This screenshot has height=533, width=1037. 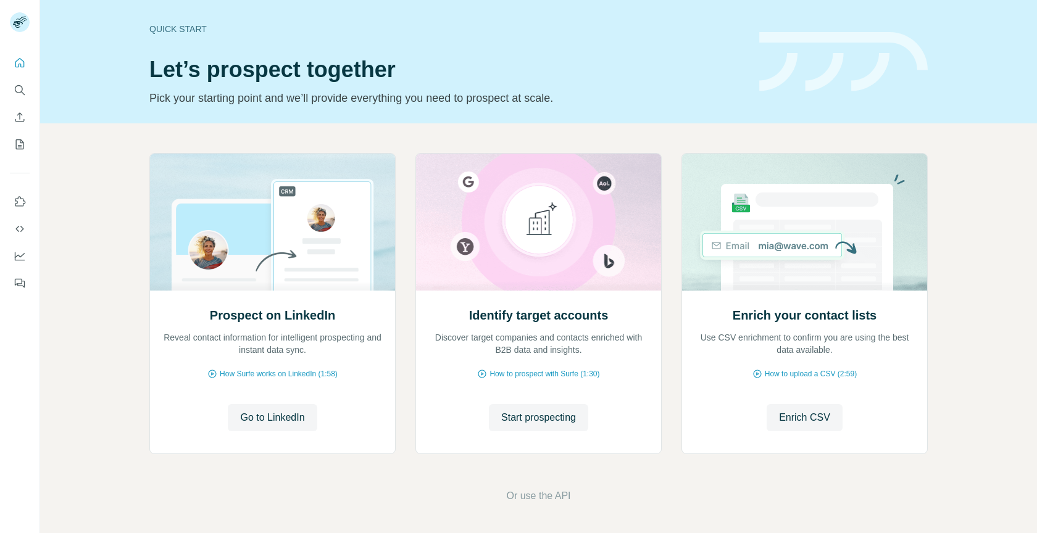 I want to click on img: Prospect on LinkedIn, so click(x=272, y=222).